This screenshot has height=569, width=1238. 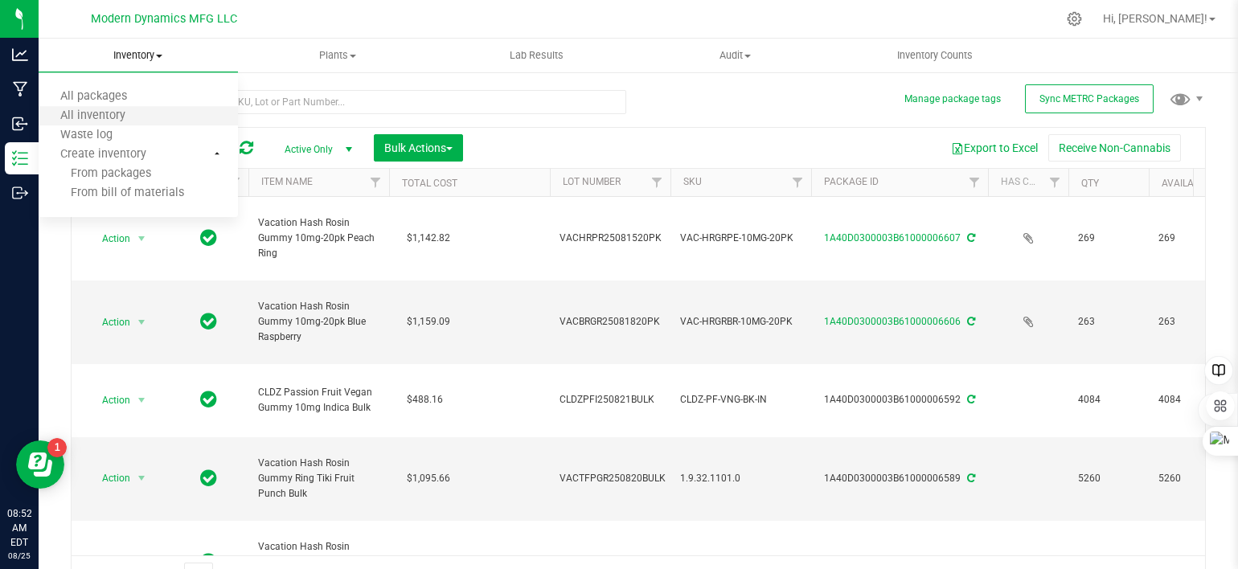 What do you see at coordinates (20, 124) in the screenshot?
I see `inline-svg: Inbound` at bounding box center [20, 124].